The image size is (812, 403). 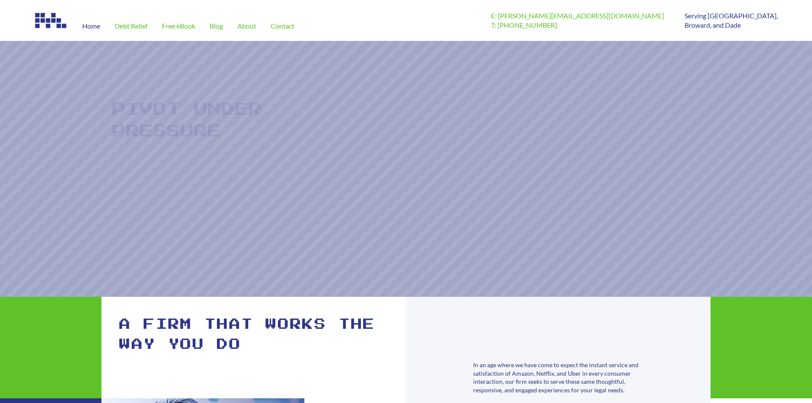 What do you see at coordinates (216, 26) in the screenshot?
I see `a: Blog` at bounding box center [216, 26].